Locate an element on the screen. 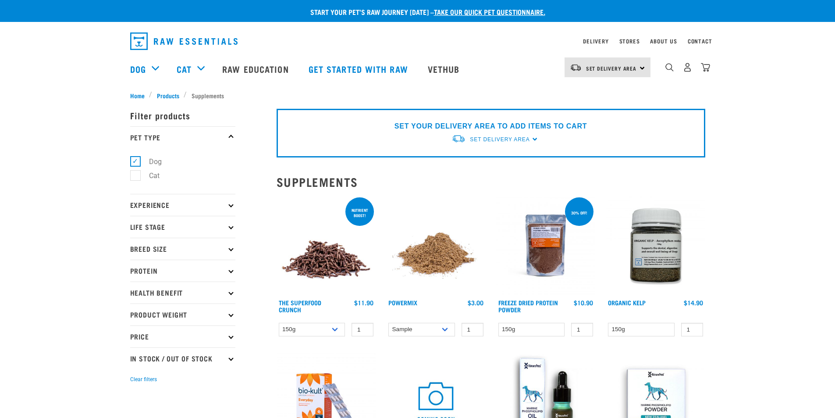 The image size is (835, 418). p: Health Benefit is located at coordinates (183, 292).